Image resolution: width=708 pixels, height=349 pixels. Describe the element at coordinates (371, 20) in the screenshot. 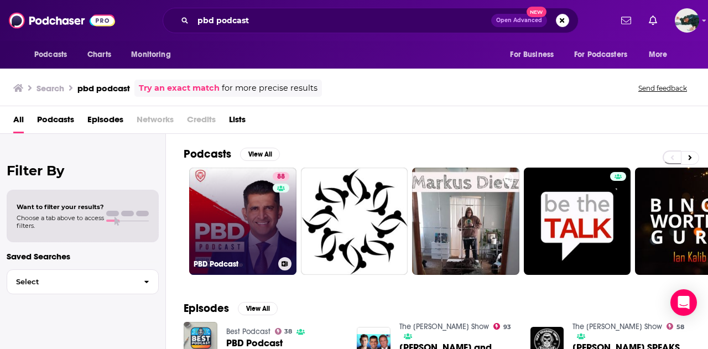

I see `div: Search podcasts, credits, & more...` at that location.